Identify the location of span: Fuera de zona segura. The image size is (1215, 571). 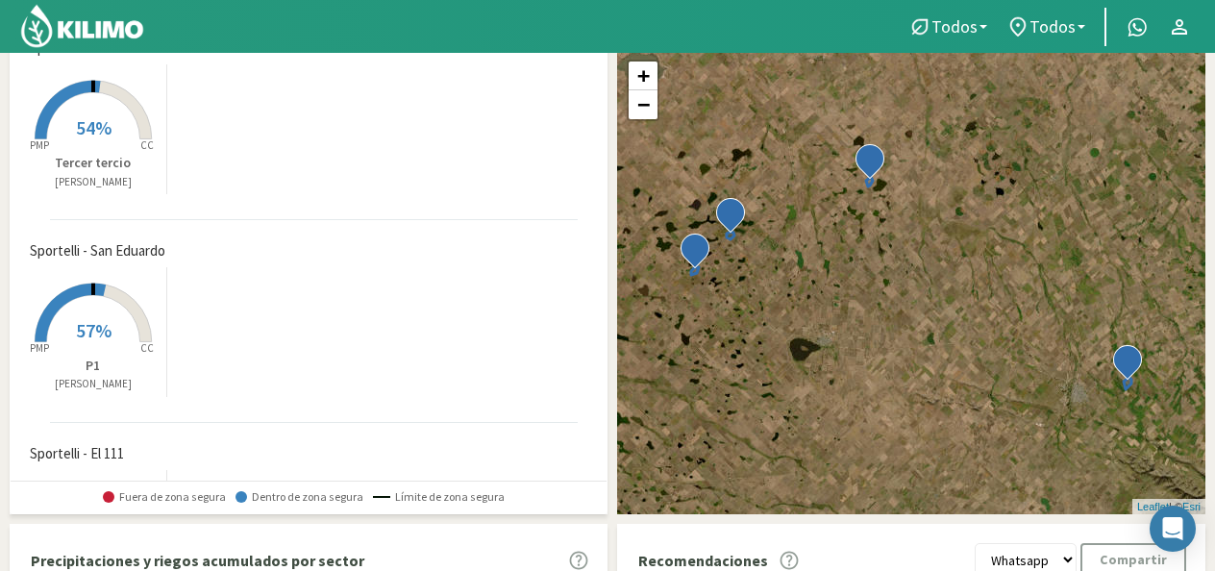
(164, 497).